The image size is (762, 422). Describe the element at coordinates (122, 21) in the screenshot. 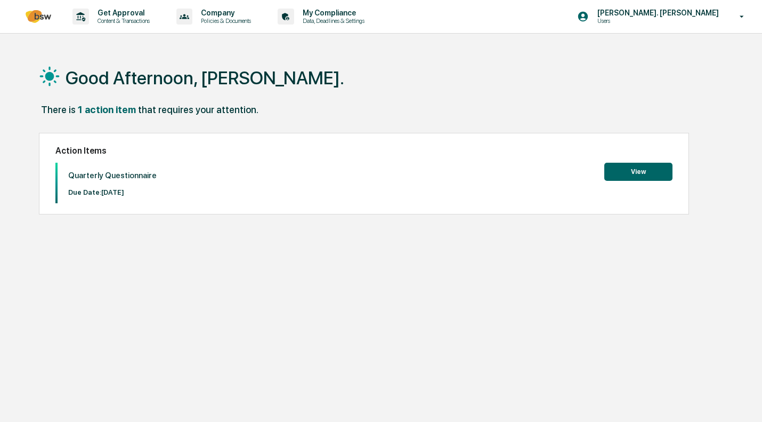

I see `p: Content & Transactions` at that location.